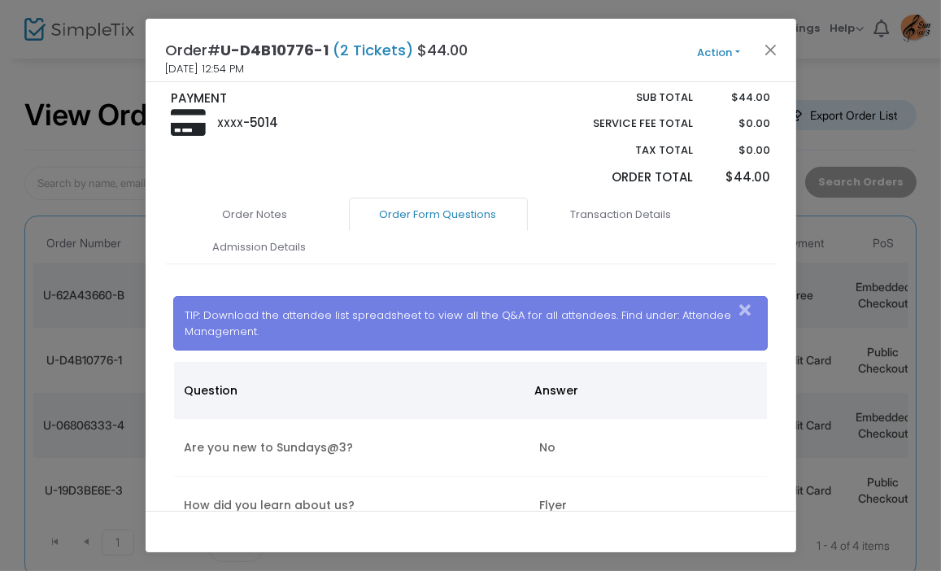 Image resolution: width=941 pixels, height=571 pixels. Describe the element at coordinates (621, 215) in the screenshot. I see `a: Transaction Details` at that location.